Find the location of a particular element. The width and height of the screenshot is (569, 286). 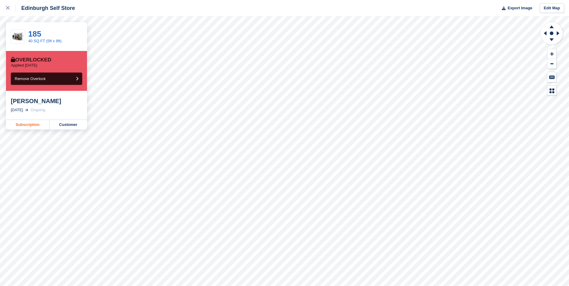

img: 40-sqft-unit.jpg is located at coordinates (18, 37).